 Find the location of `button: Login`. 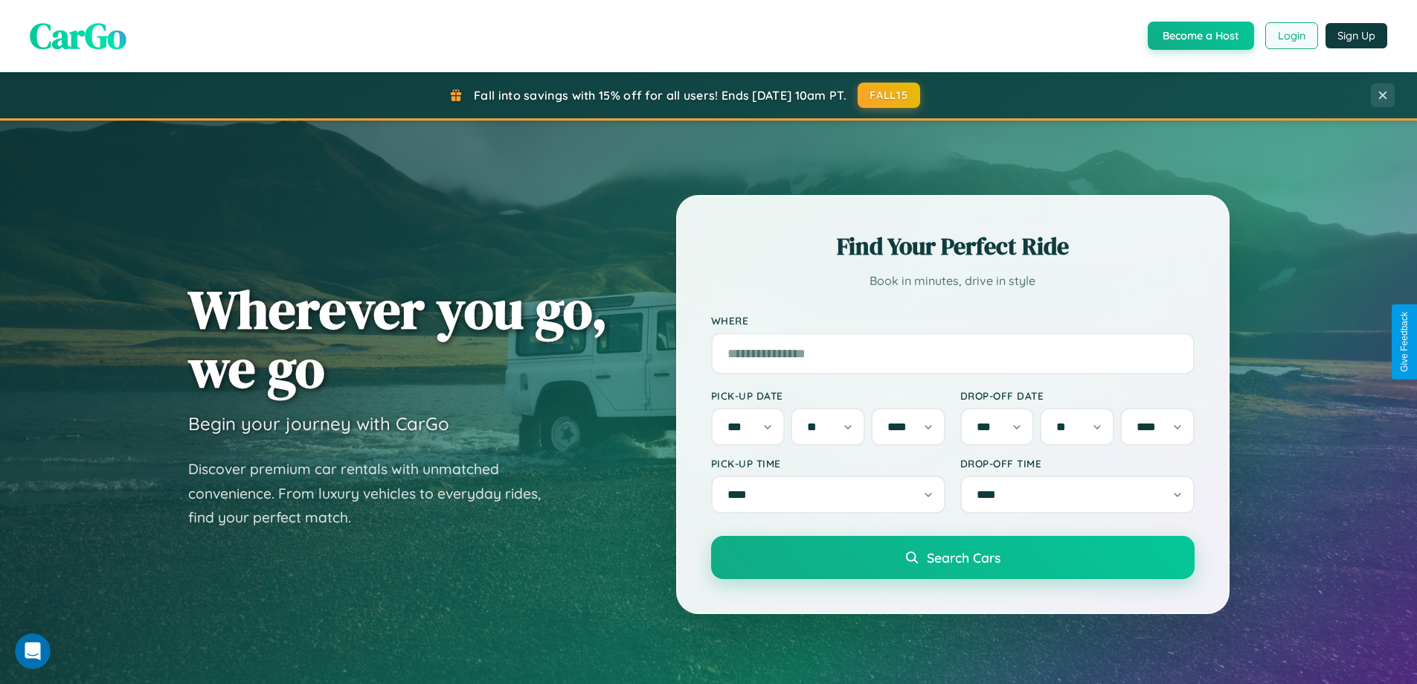

button: Login is located at coordinates (1291, 36).